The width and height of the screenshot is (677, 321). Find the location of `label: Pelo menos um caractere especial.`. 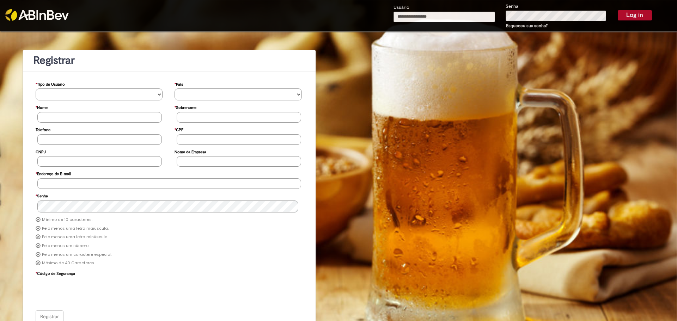

label: Pelo menos um caractere especial. is located at coordinates (77, 255).